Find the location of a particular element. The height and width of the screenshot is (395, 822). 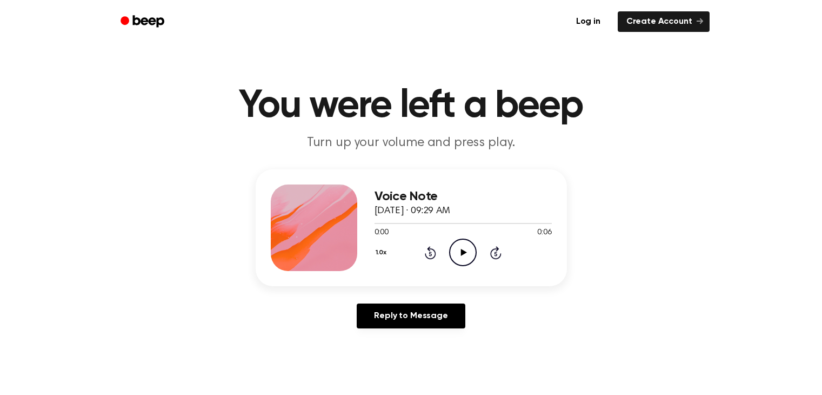

a: Reply to Message is located at coordinates (411, 316).